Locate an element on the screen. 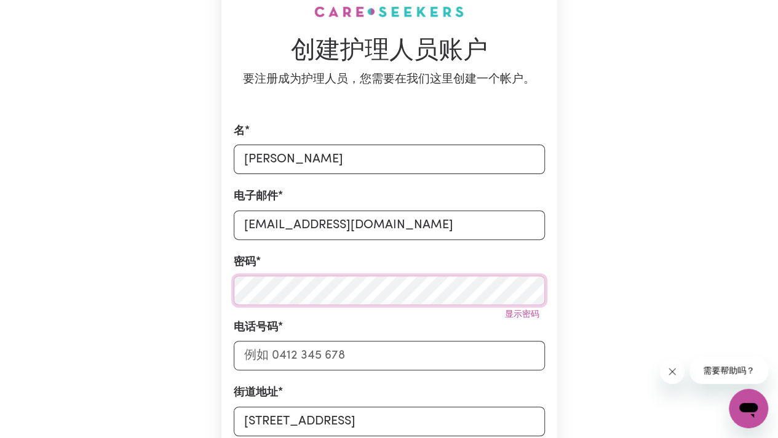 The width and height of the screenshot is (778, 438). font: 要注册成为护理人员，您需要在我们这里创建一个帐户。 is located at coordinates (389, 79).